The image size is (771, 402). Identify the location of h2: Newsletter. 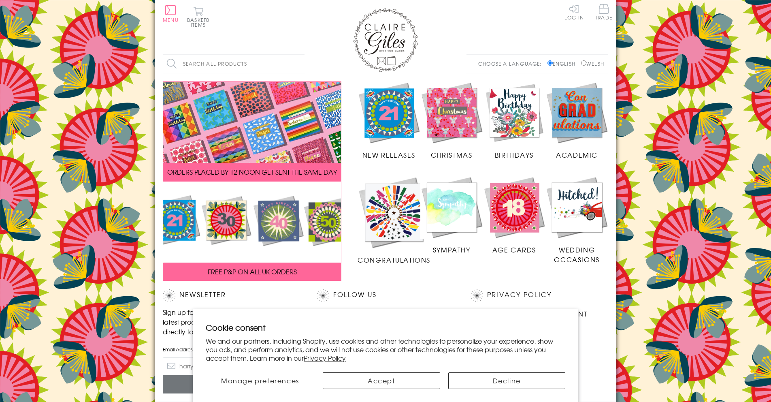
(232, 295).